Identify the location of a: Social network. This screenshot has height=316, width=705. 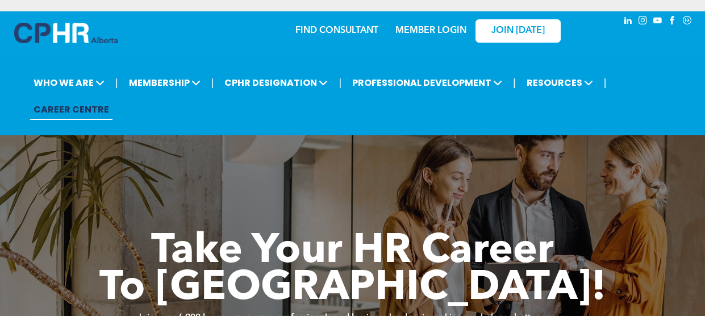
(688, 22).